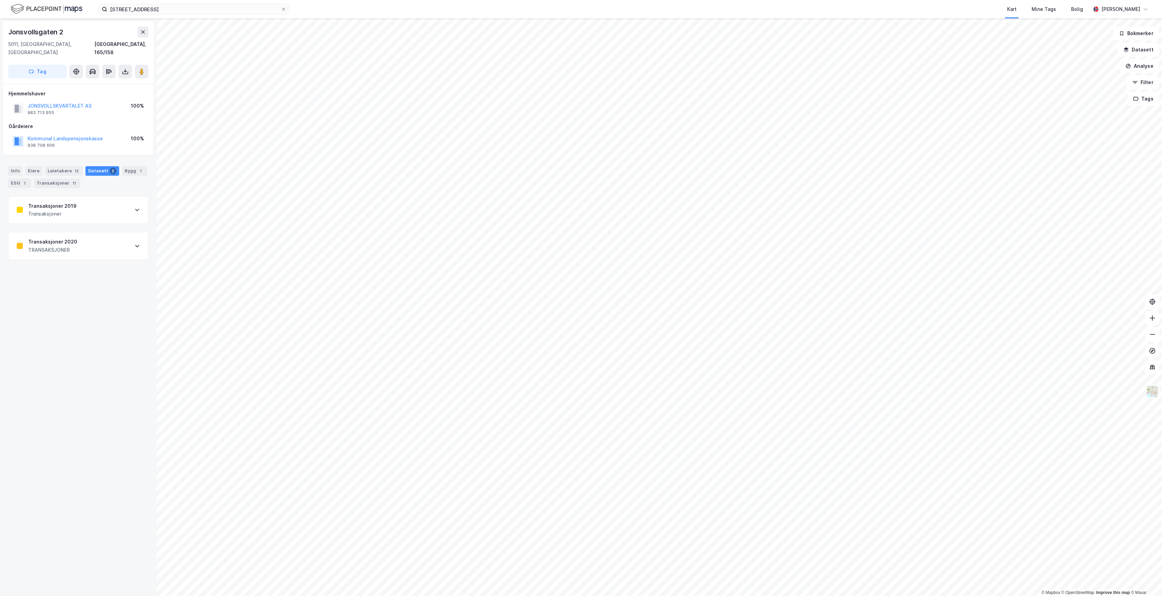 The width and height of the screenshot is (1162, 596). What do you see at coordinates (47, 9) in the screenshot?
I see `img: logo.f888ab2527a4732fd821a326f86c7f29.svg` at bounding box center [47, 9].